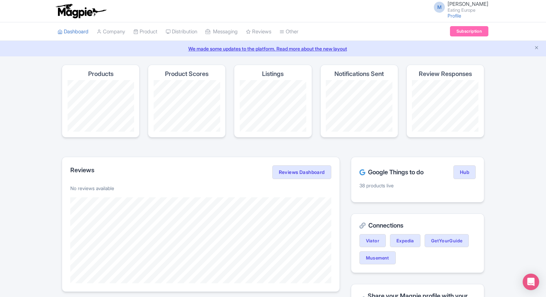 Image resolution: width=546 pixels, height=297 pixels. I want to click on button: Close announcement, so click(537, 48).